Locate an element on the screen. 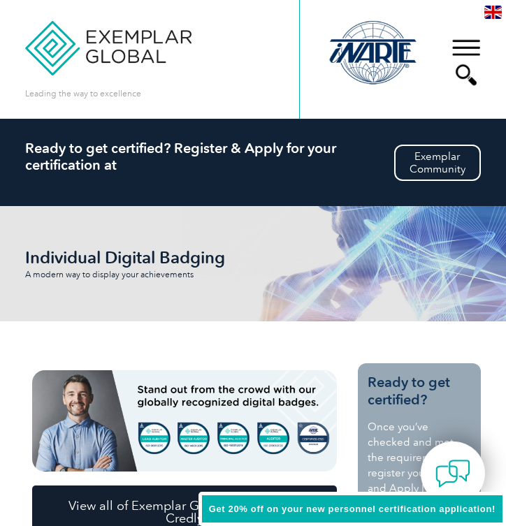 The height and width of the screenshot is (526, 506). img: en is located at coordinates (493, 12).